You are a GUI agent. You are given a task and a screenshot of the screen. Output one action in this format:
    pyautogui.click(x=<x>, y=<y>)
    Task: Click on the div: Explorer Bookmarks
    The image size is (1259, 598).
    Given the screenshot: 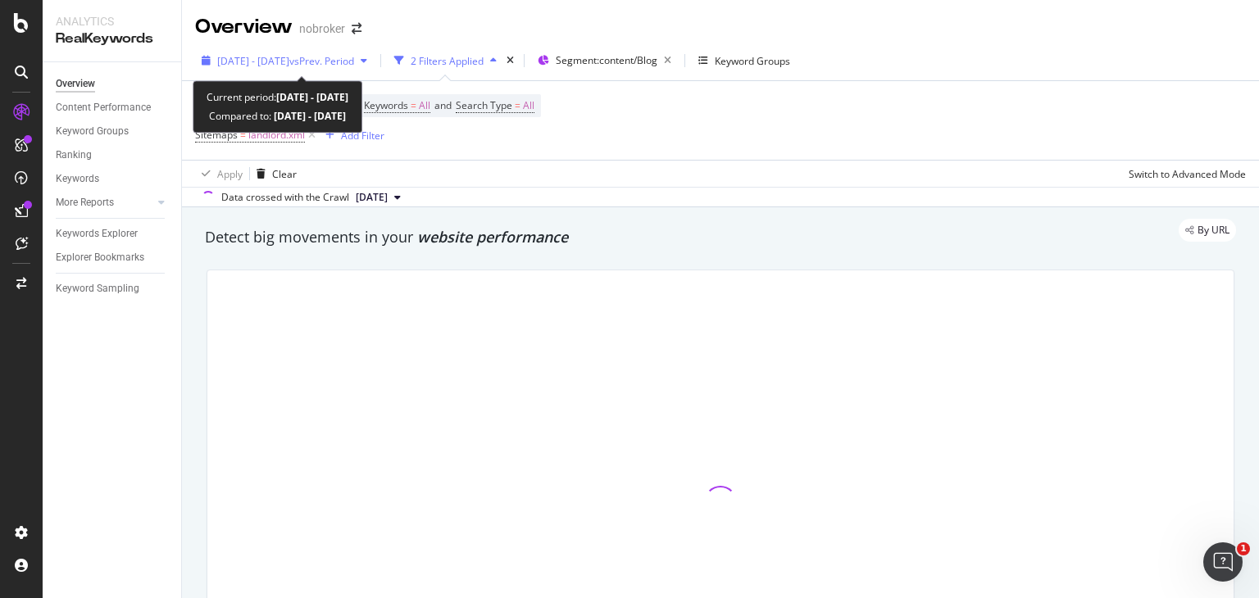 What is the action you would take?
    pyautogui.click(x=100, y=257)
    